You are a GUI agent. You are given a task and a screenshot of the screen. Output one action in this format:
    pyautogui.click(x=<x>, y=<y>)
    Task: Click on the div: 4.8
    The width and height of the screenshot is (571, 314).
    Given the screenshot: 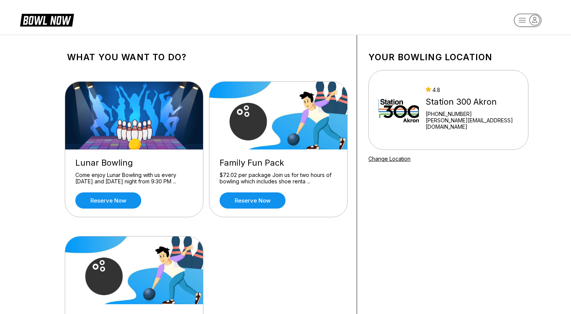 What is the action you would take?
    pyautogui.click(x=472, y=90)
    